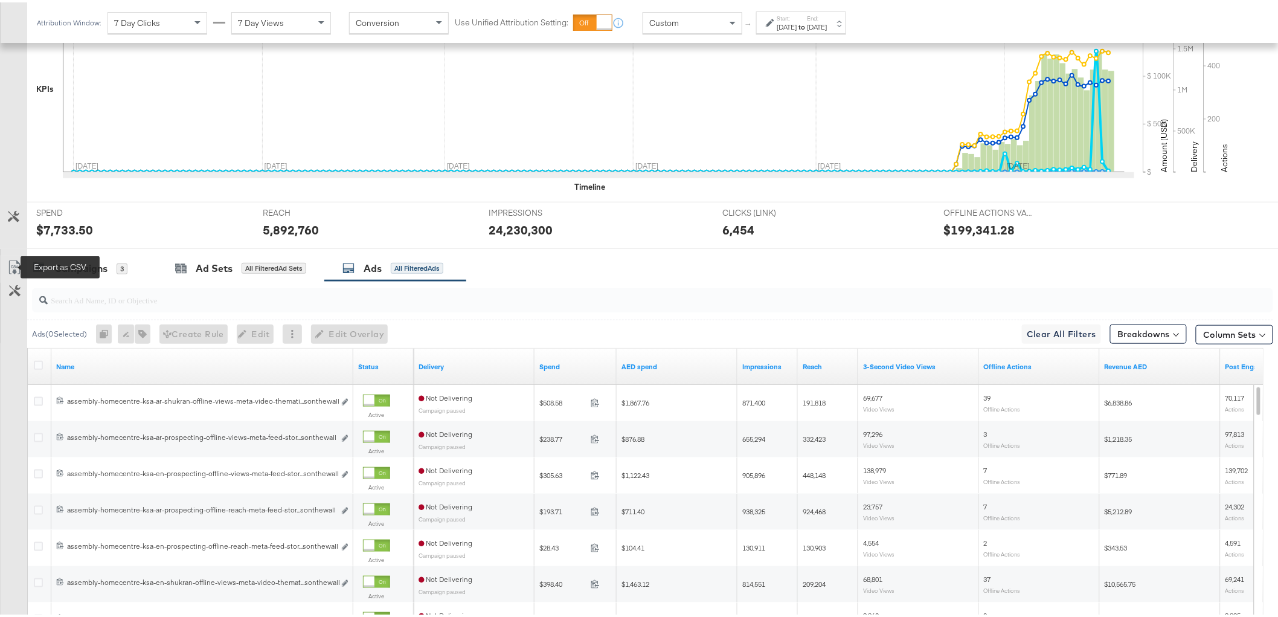  What do you see at coordinates (1116, 545) in the screenshot?
I see `span: $343.53` at bounding box center [1116, 545].